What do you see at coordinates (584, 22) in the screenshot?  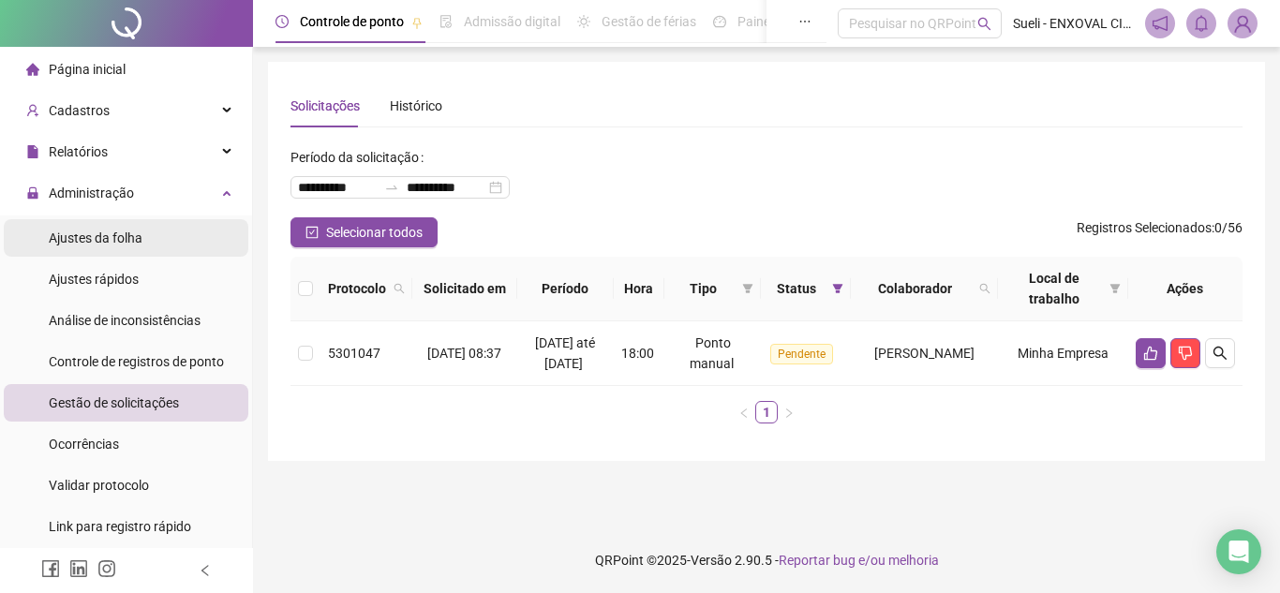 I see `span: sun` at bounding box center [584, 22].